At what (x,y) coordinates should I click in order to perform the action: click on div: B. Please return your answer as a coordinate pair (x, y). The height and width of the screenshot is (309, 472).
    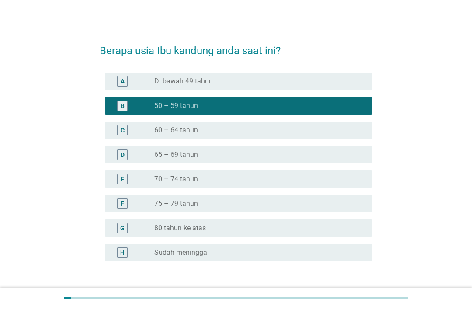
    Looking at the image, I should click on (122, 105).